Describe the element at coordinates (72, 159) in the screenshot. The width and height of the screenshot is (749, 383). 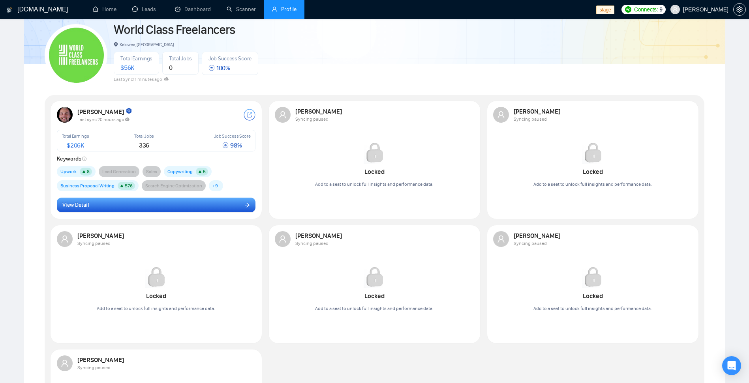
I see `strong: Keywords` at that location.